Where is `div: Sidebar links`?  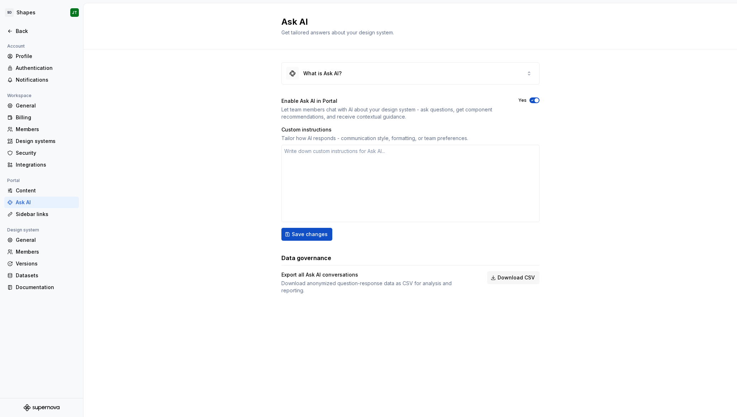
div: Sidebar links is located at coordinates (46, 214).